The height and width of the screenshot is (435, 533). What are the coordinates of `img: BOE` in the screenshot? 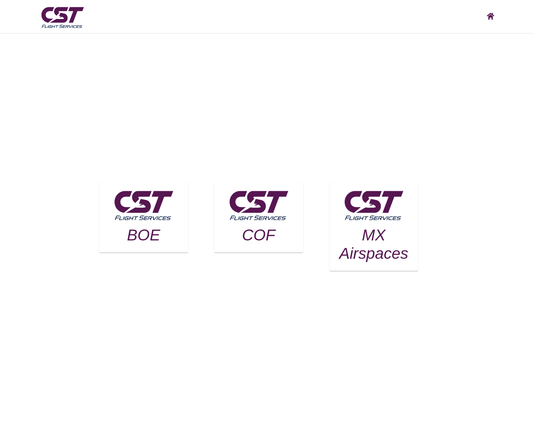 It's located at (144, 205).